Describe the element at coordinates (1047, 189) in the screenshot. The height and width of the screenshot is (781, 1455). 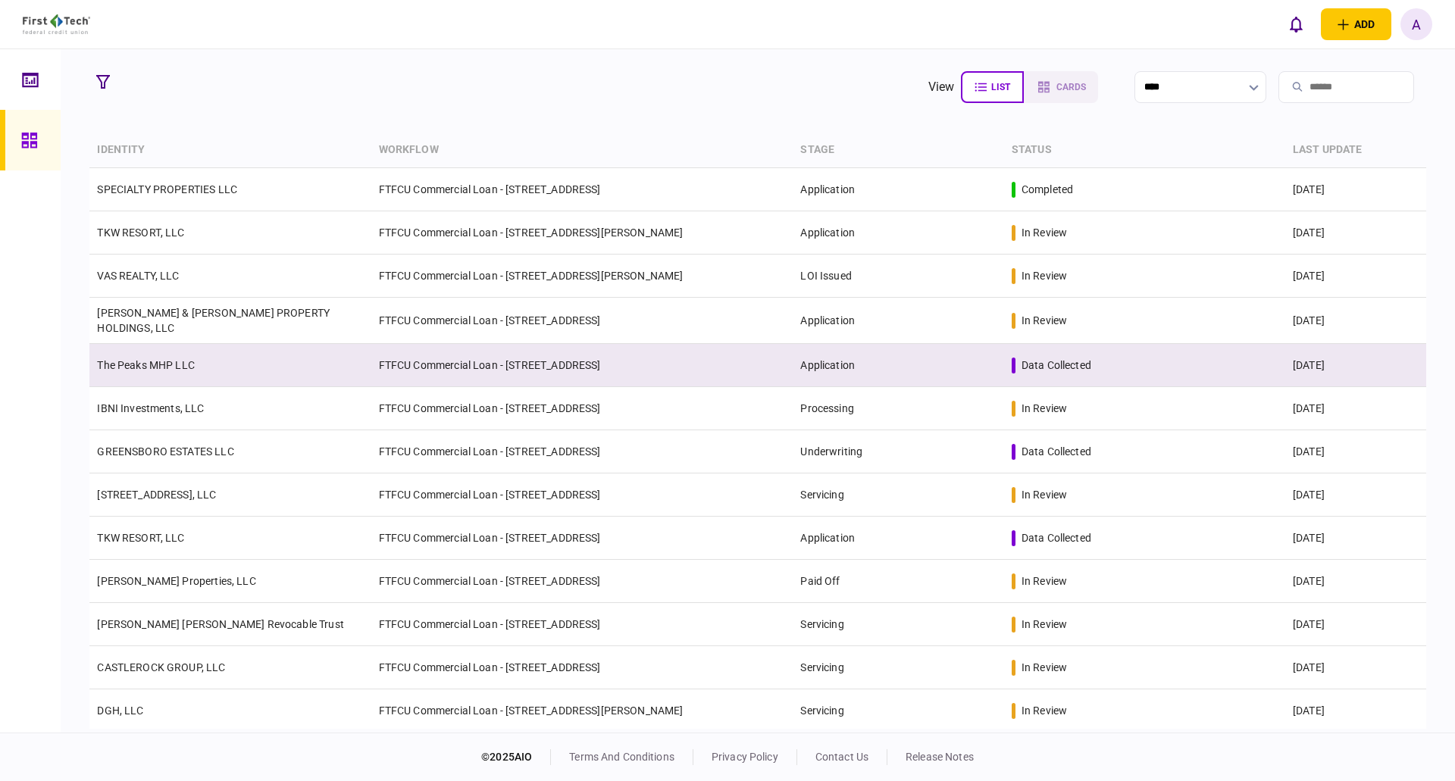
I see `div: completed` at that location.